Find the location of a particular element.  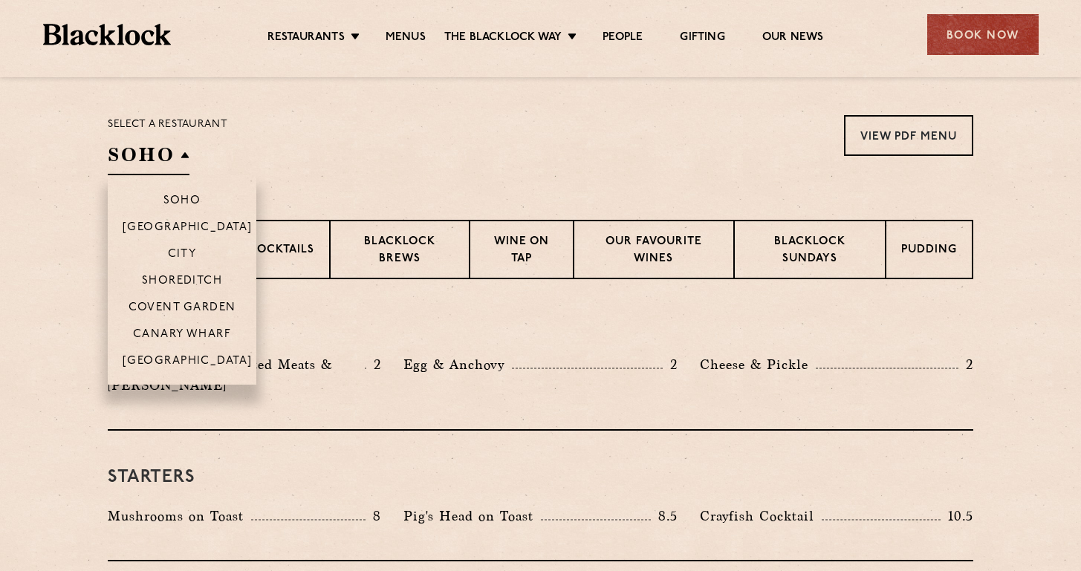

h2: SOHO is located at coordinates (149, 158).